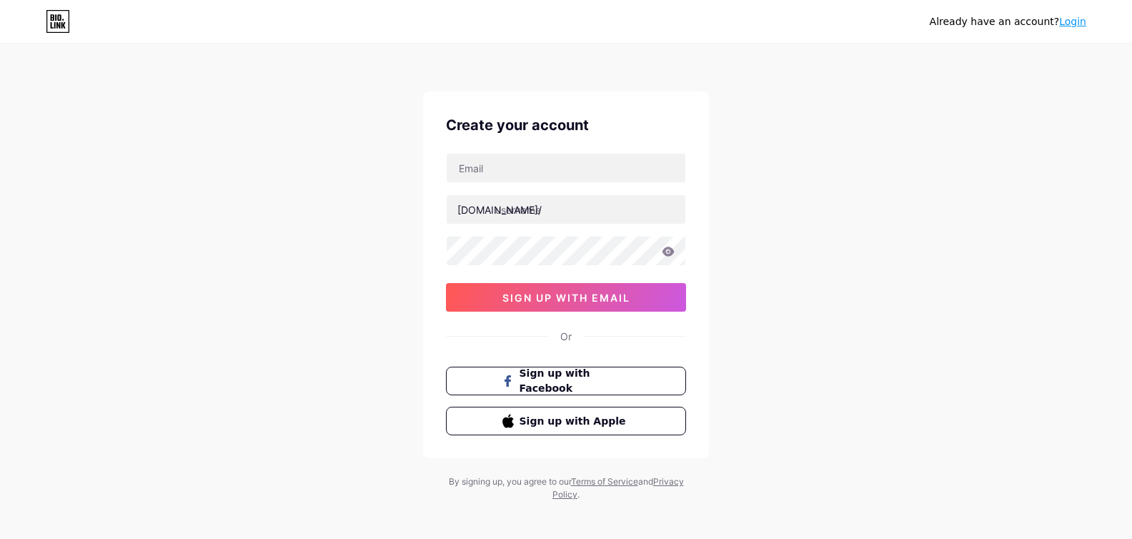  What do you see at coordinates (566, 168) in the screenshot?
I see `input: Email` at bounding box center [566, 168].